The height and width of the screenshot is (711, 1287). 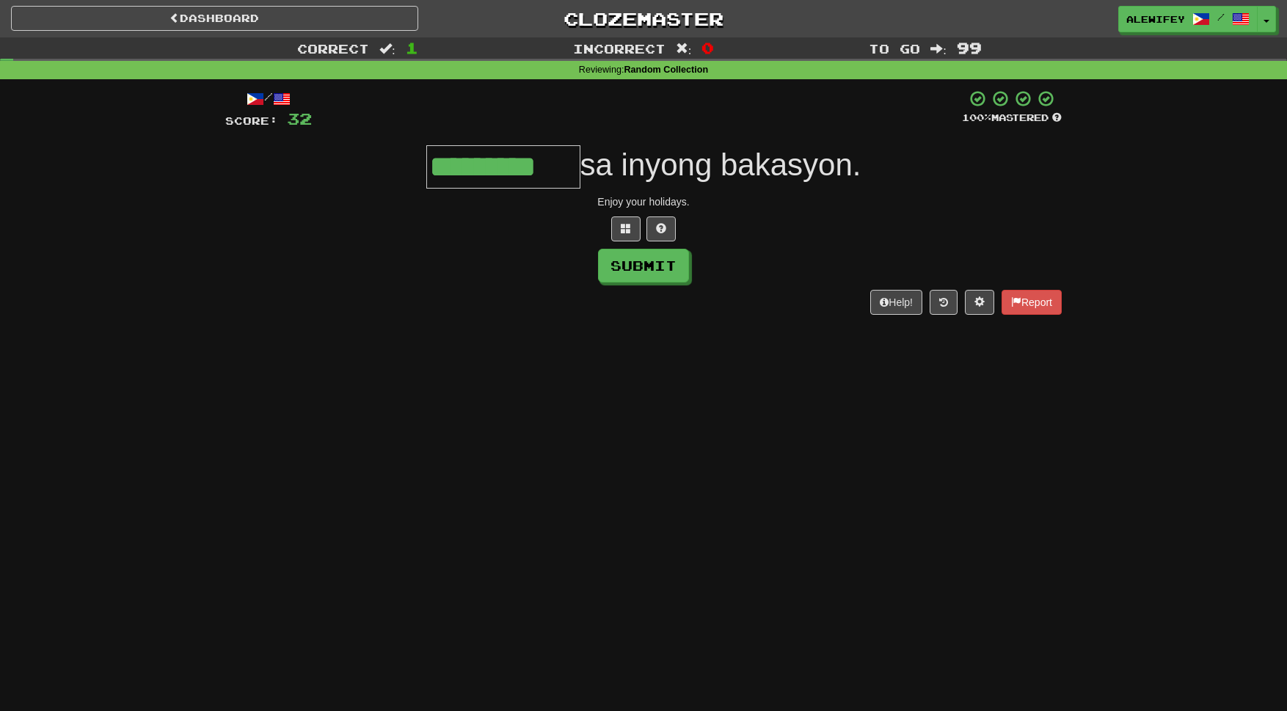 I want to click on button: Report, so click(x=1031, y=302).